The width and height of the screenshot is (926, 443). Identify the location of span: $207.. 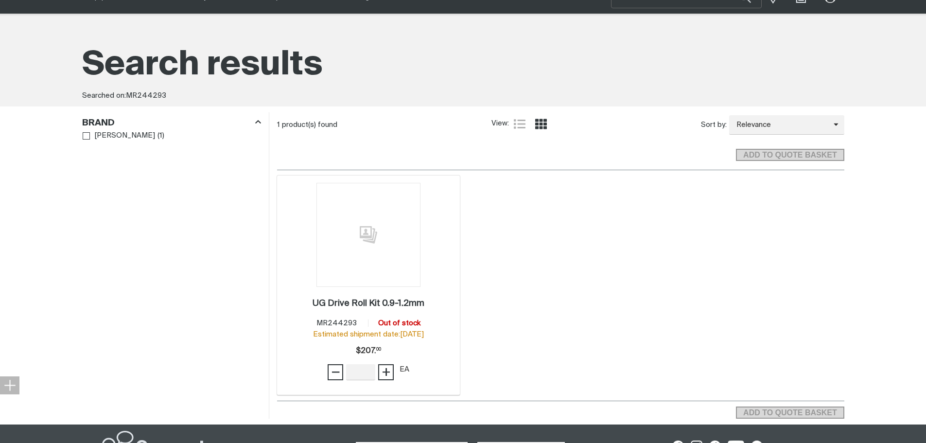
(369, 351).